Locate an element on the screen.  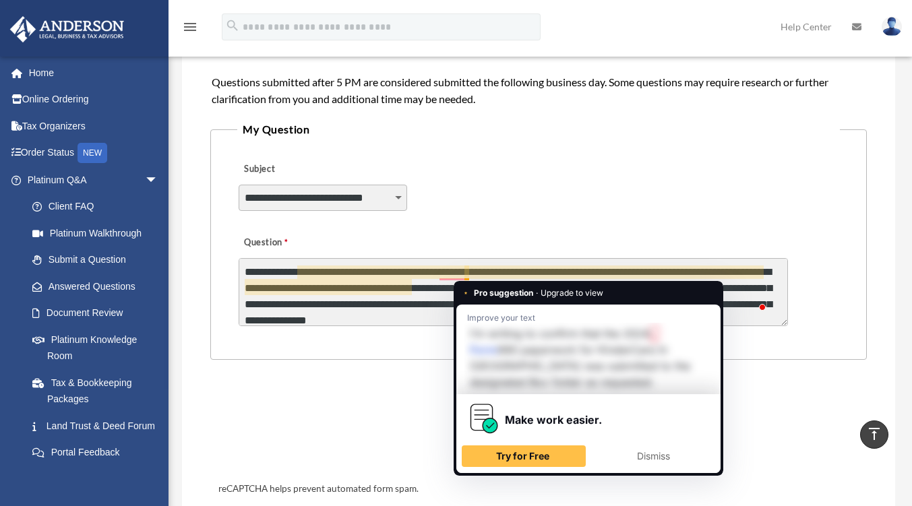
a: Order StatusNEW is located at coordinates (94, 153).